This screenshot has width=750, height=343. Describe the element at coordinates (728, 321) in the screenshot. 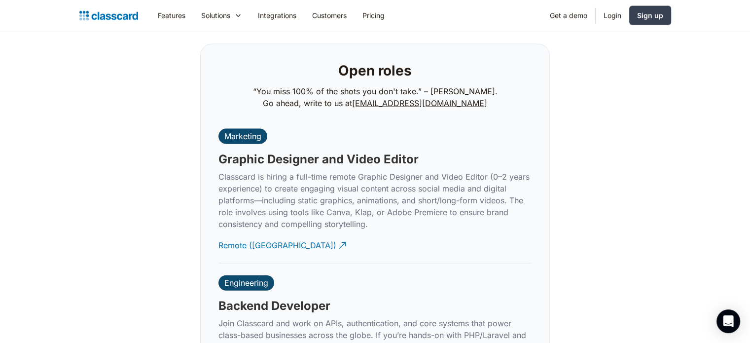

I see `div: Open Intercom Messenger` at that location.